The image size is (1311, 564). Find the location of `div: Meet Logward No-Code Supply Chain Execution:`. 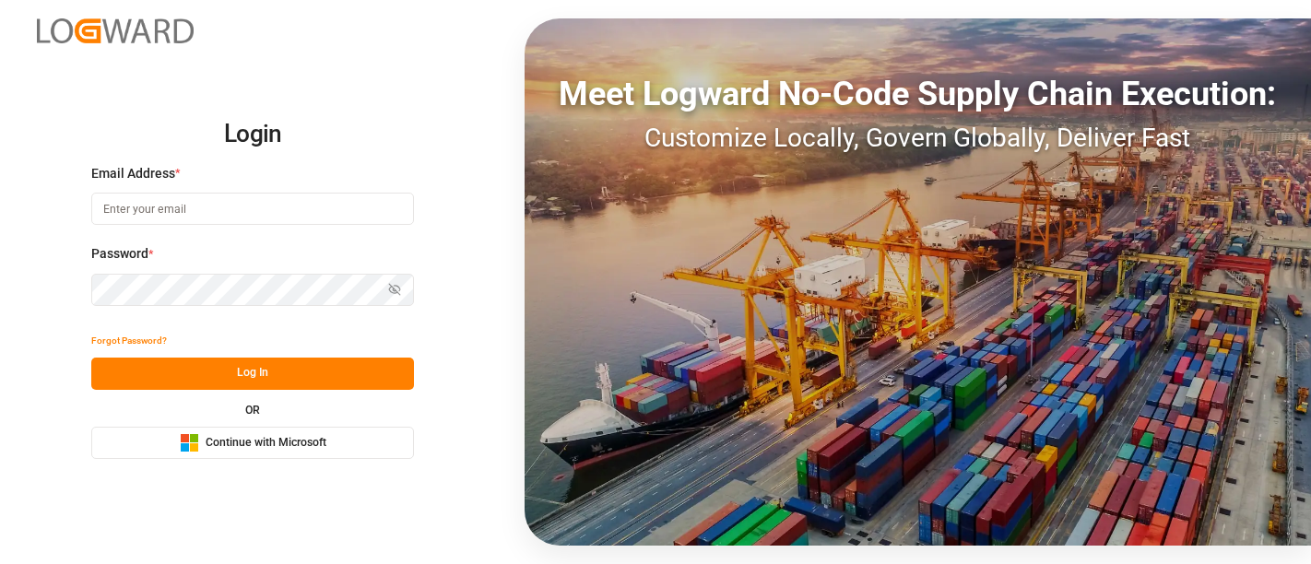

div: Meet Logward No-Code Supply Chain Execution: is located at coordinates (917, 94).